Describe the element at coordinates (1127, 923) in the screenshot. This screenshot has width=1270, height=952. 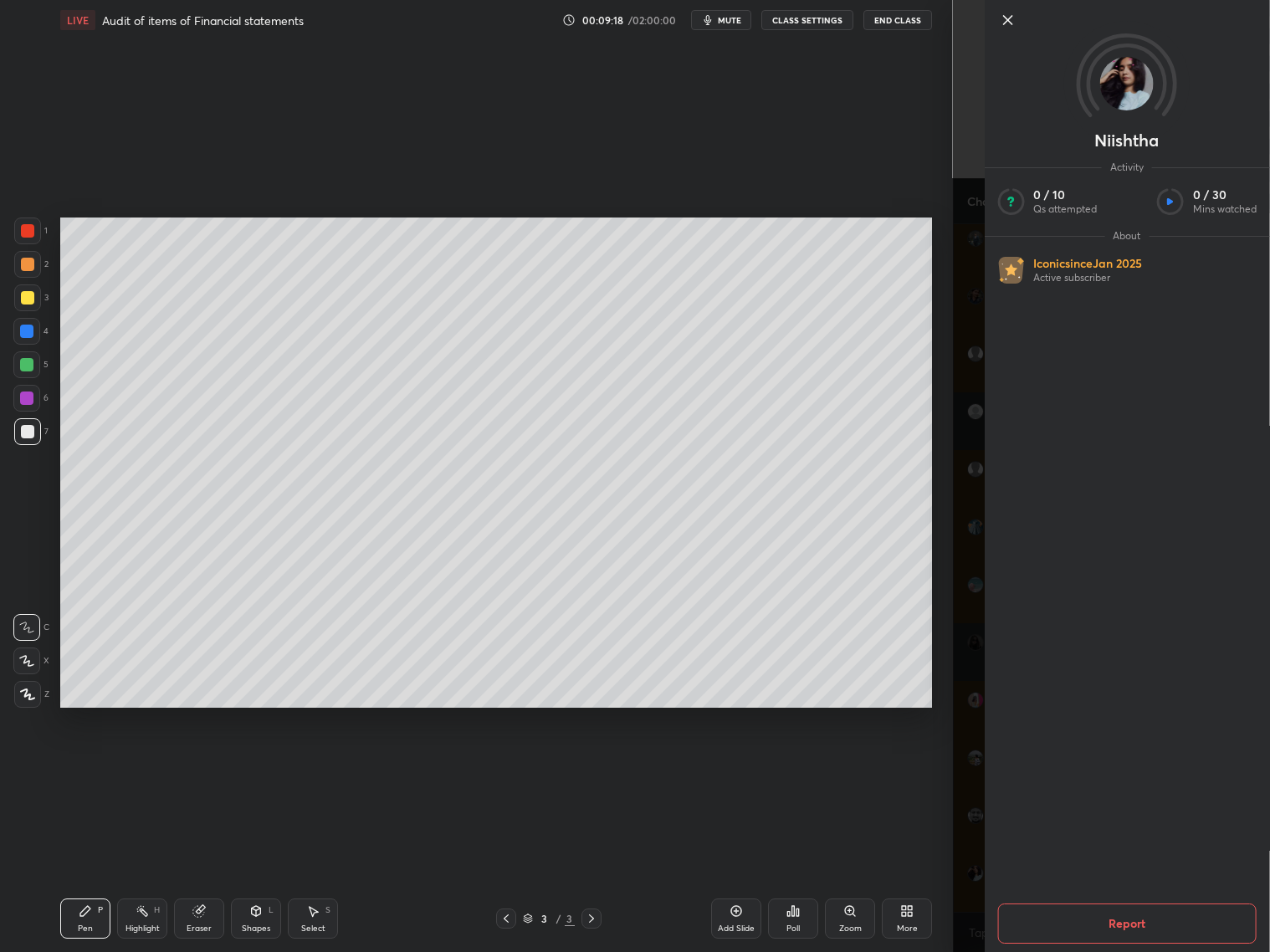
I see `button: Report` at that location.